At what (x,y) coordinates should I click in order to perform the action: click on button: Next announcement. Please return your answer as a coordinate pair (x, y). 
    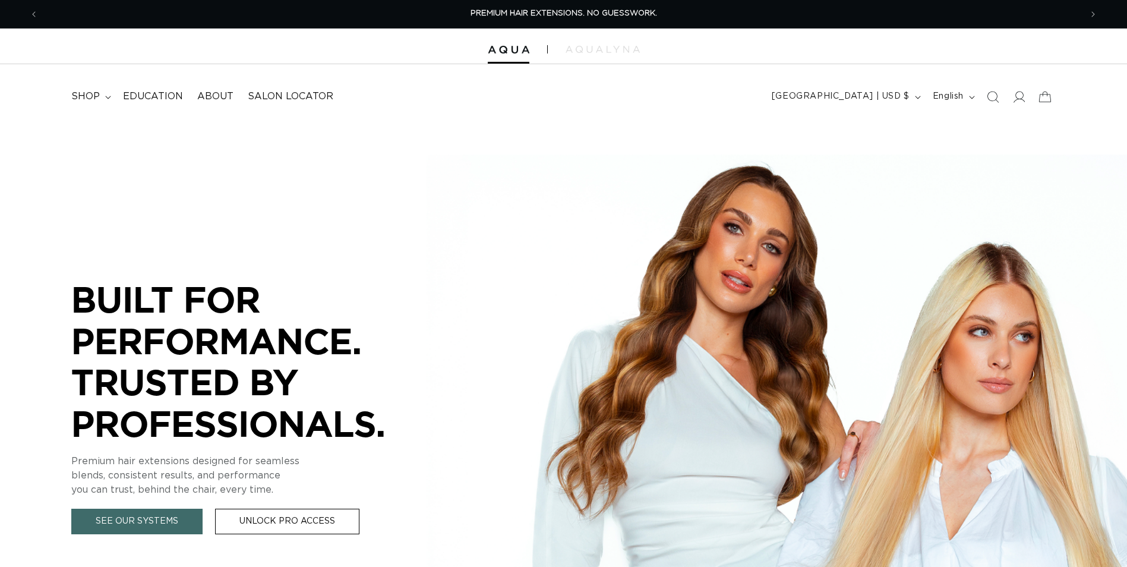
    Looking at the image, I should click on (1093, 14).